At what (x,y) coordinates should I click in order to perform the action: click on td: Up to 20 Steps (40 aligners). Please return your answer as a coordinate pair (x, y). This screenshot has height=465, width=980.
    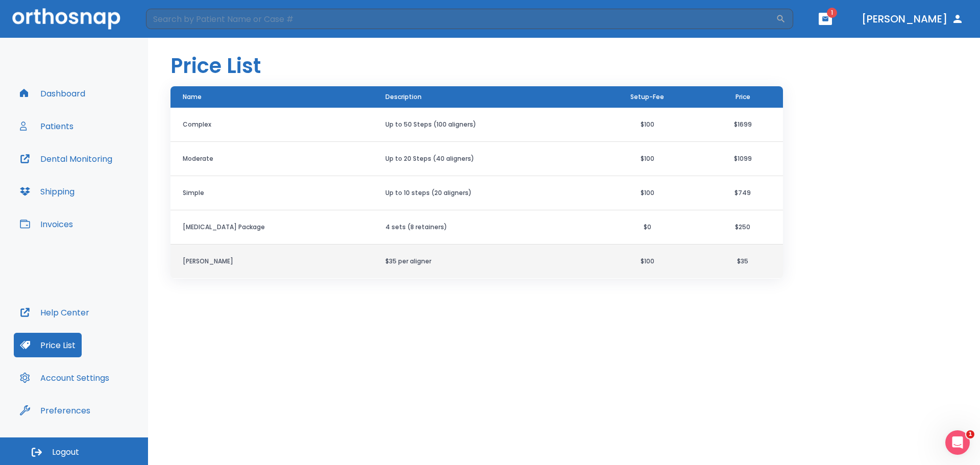
    Looking at the image, I should click on (483, 159).